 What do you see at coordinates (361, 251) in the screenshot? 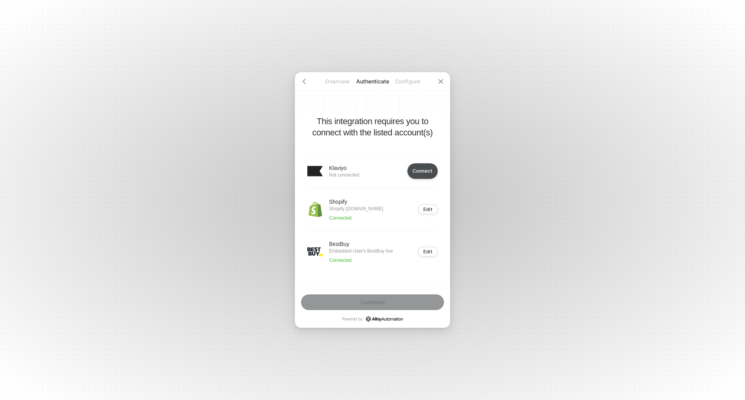
I see `p: Embedded User's BestBuy live` at bounding box center [361, 251].